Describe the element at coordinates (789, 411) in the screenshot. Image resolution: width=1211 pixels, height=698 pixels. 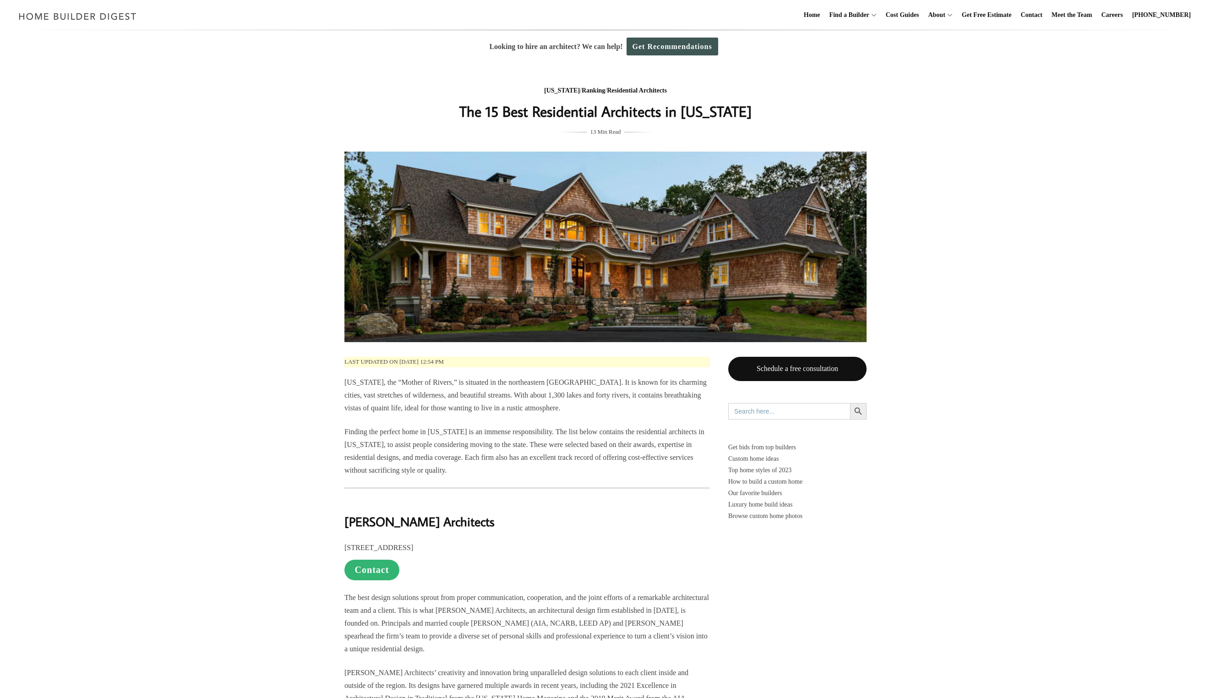
I see `input: Search here...` at that location.